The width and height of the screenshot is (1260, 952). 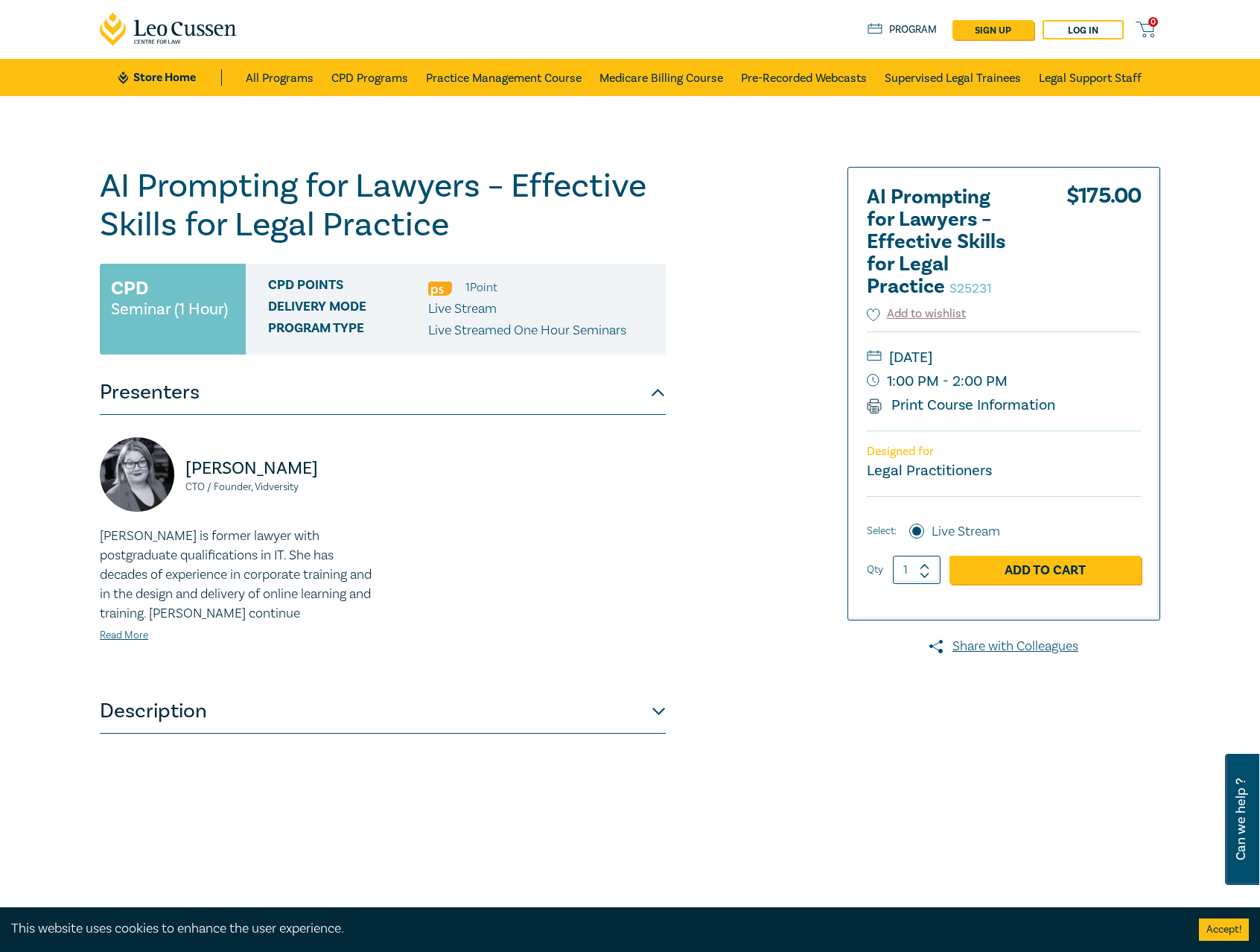 I want to click on span: Delivery Mode, so click(x=348, y=309).